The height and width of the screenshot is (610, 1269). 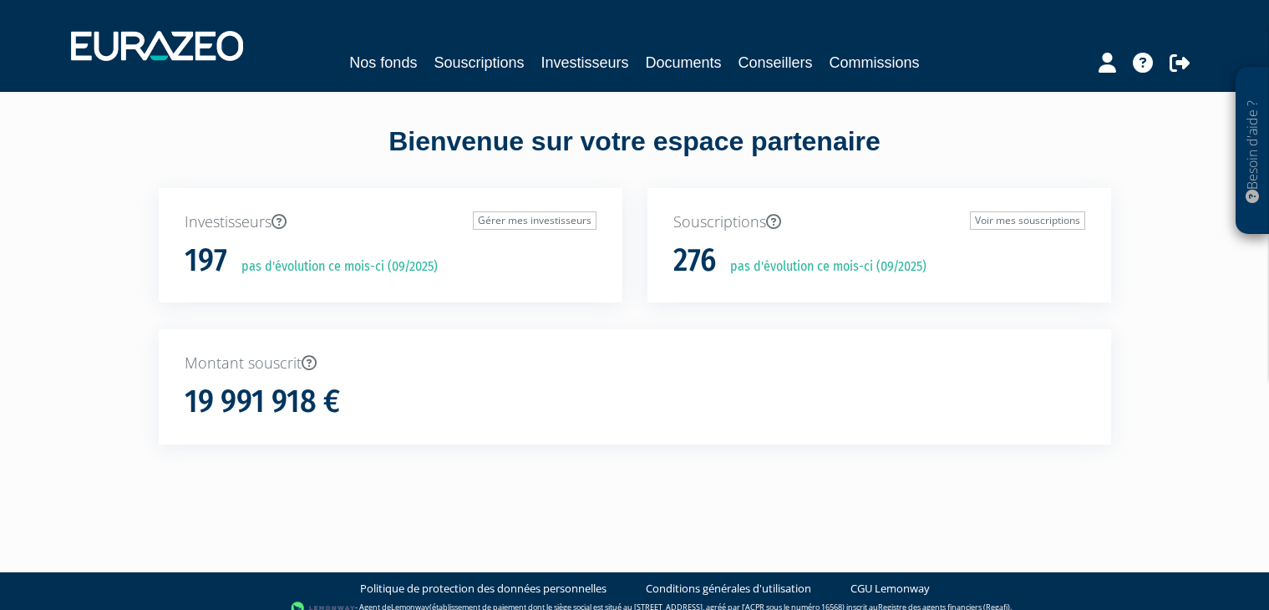 What do you see at coordinates (483, 588) in the screenshot?
I see `a: Politique de protection des données personnelles` at bounding box center [483, 588].